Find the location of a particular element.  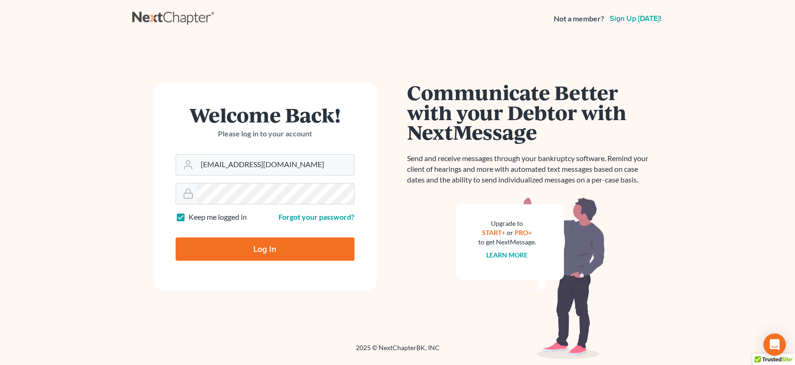

input: Email Address is located at coordinates (275, 165).